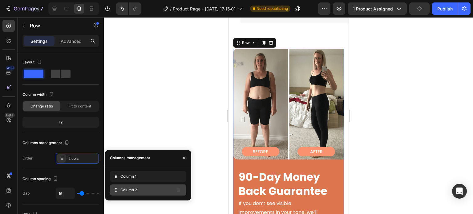  Describe the element at coordinates (65, 194) in the screenshot. I see `input: Auto` at that location.